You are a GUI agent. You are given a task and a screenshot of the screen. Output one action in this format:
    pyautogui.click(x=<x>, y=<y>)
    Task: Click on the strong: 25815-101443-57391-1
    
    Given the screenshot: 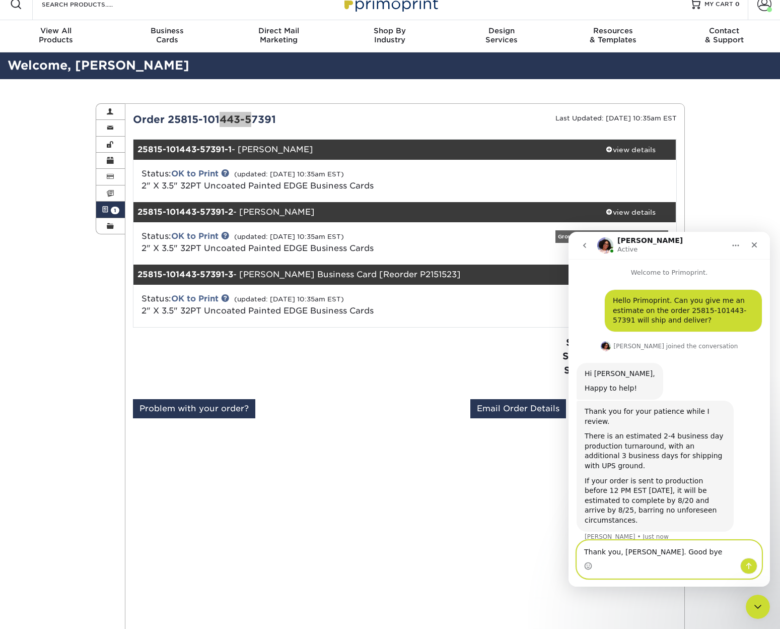 What is the action you would take?
    pyautogui.click(x=184, y=149)
    